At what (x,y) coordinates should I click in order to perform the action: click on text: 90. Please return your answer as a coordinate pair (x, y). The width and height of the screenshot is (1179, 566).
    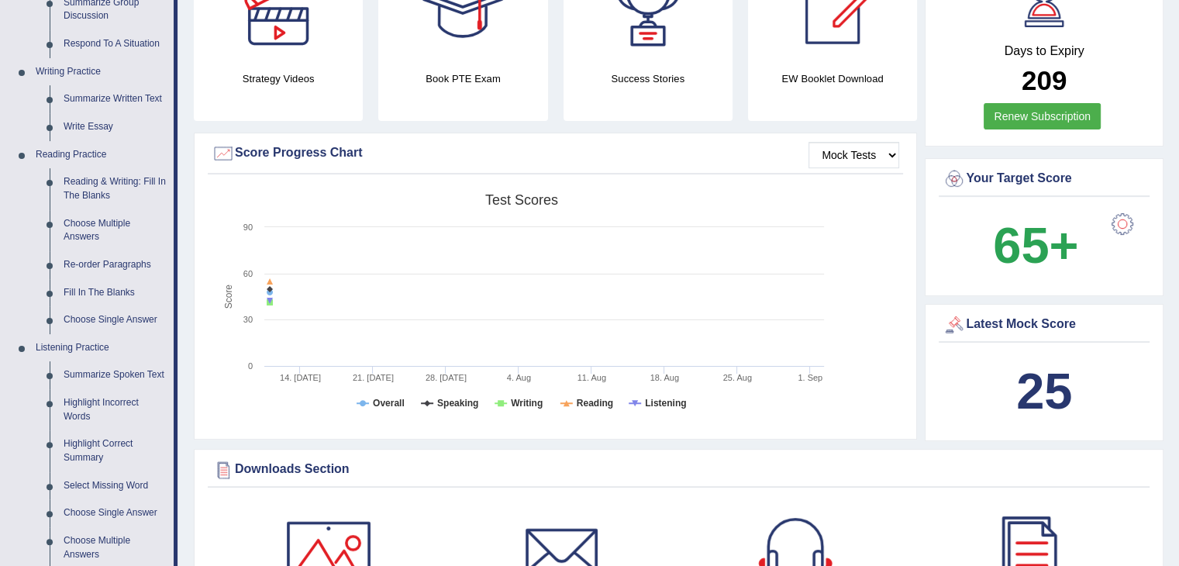
    Looking at the image, I should click on (248, 227).